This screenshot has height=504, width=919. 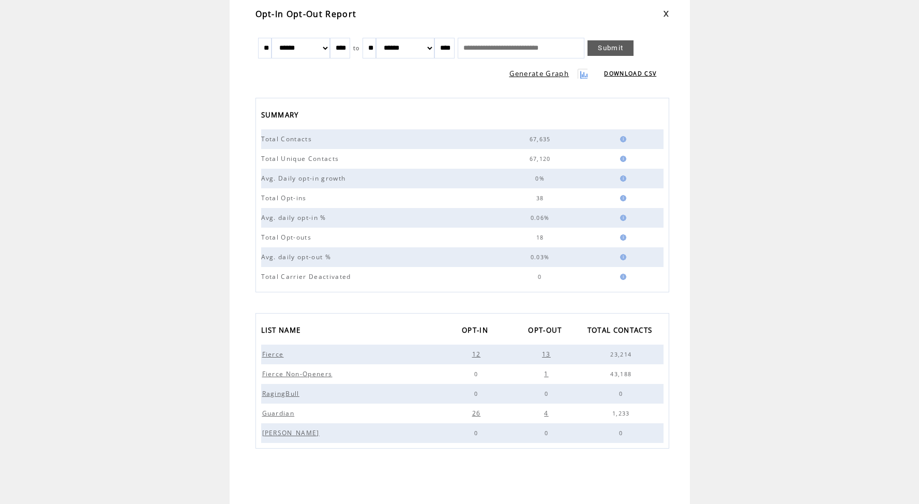 What do you see at coordinates (295, 217) in the screenshot?
I see `span: Avg. daily opt-in %` at bounding box center [295, 217].